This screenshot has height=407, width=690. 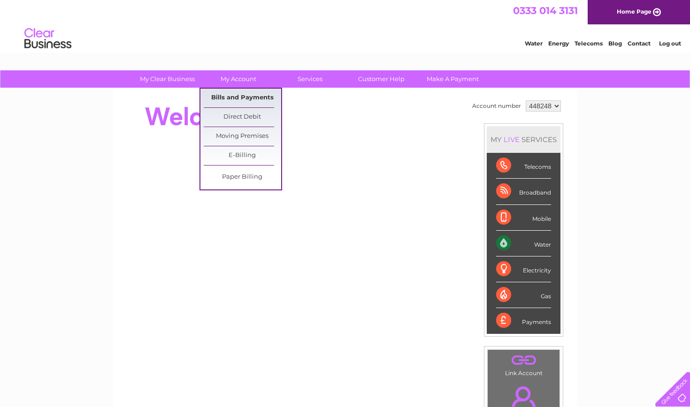 I want to click on a: Water, so click(x=534, y=43).